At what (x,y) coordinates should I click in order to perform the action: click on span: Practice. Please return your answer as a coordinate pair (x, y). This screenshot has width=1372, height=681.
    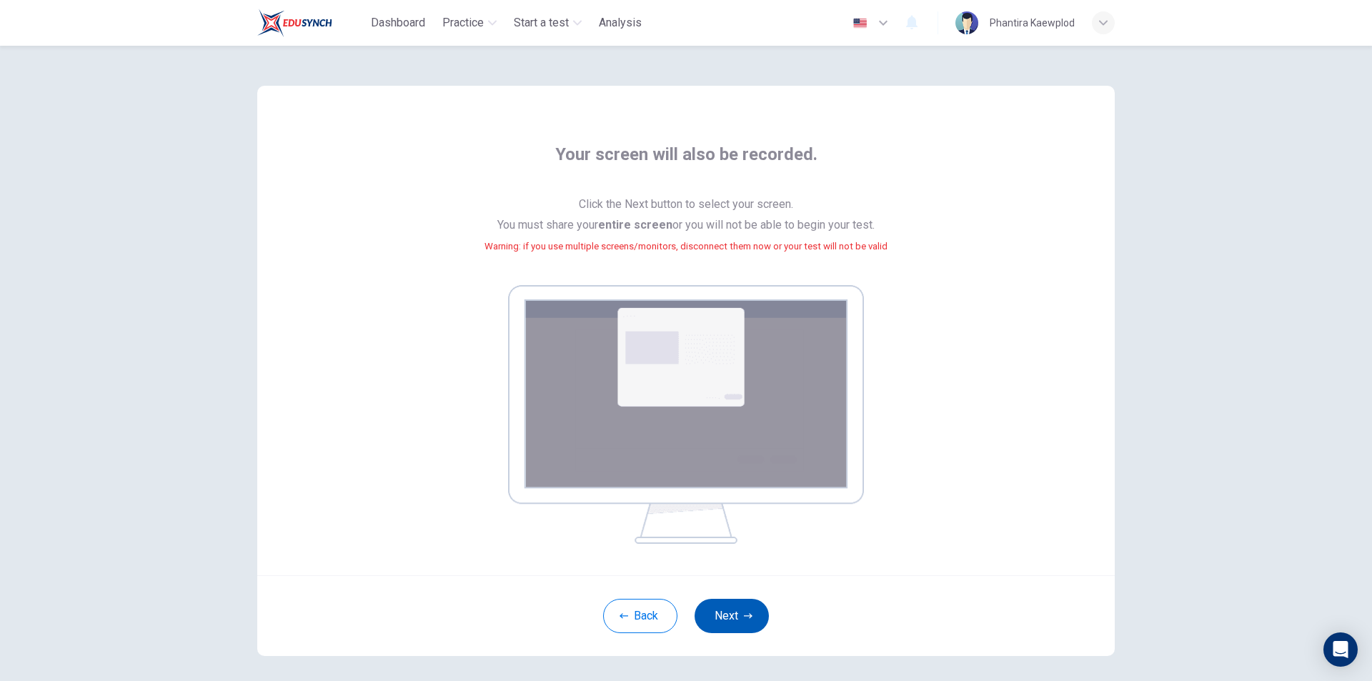
    Looking at the image, I should click on (463, 23).